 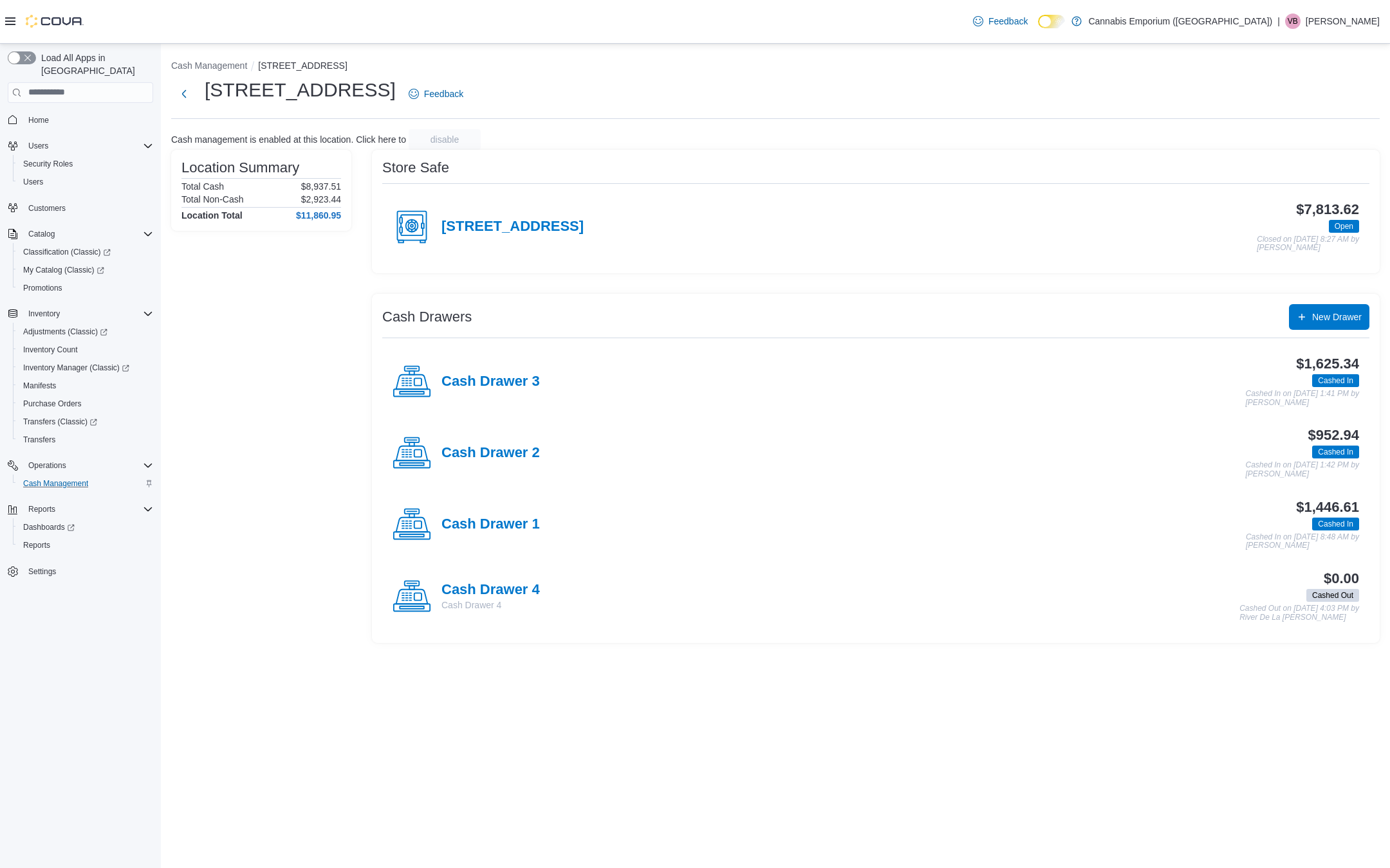 What do you see at coordinates (47, 208) in the screenshot?
I see `a: Customers` at bounding box center [47, 208].